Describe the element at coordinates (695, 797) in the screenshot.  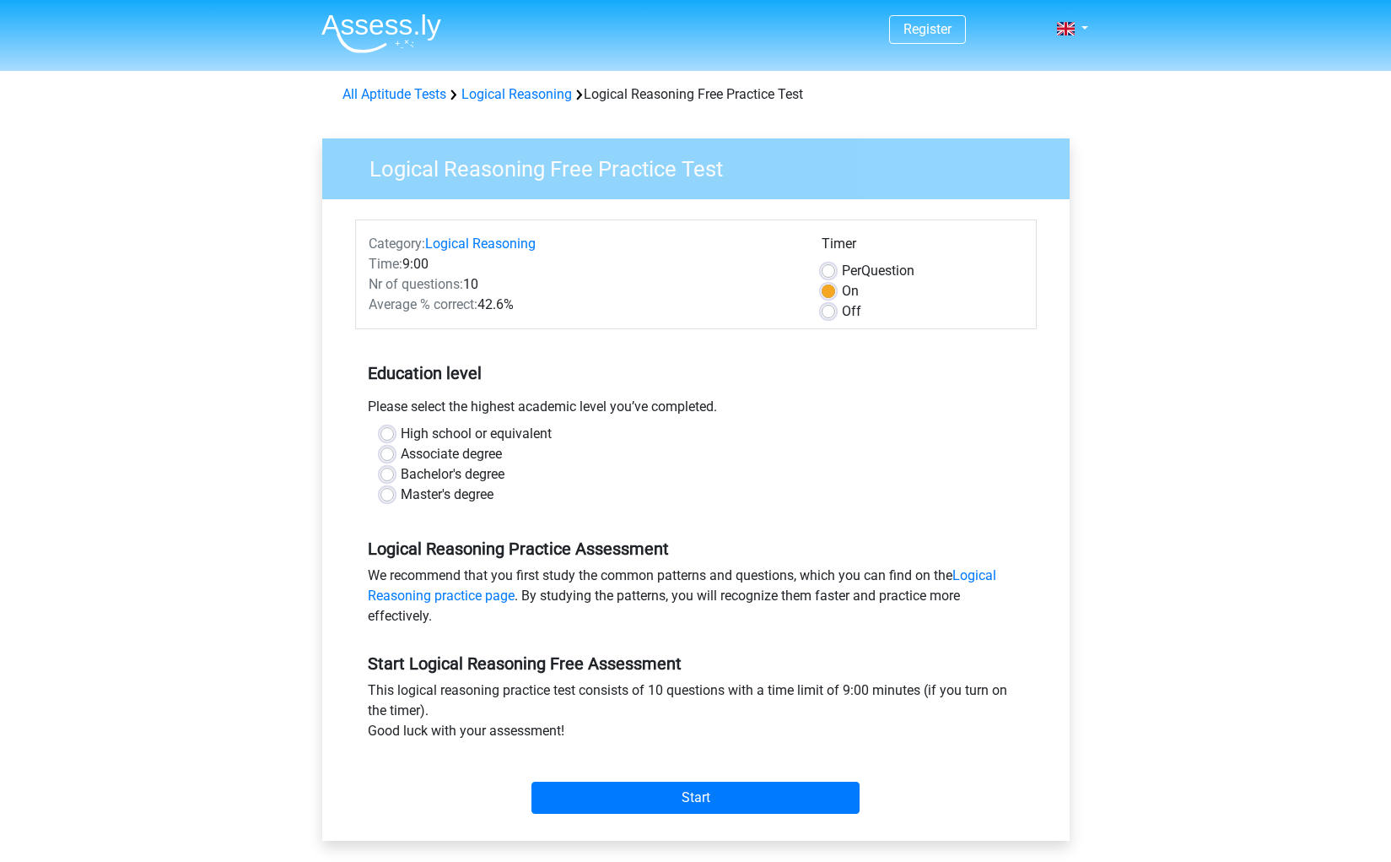
I see `input: Start` at that location.